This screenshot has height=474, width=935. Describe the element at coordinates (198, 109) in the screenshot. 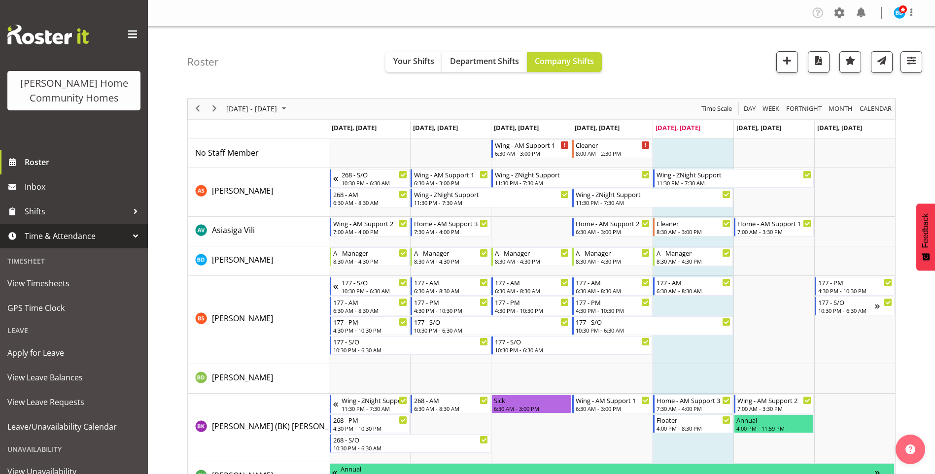

I see `div: previous period` at that location.